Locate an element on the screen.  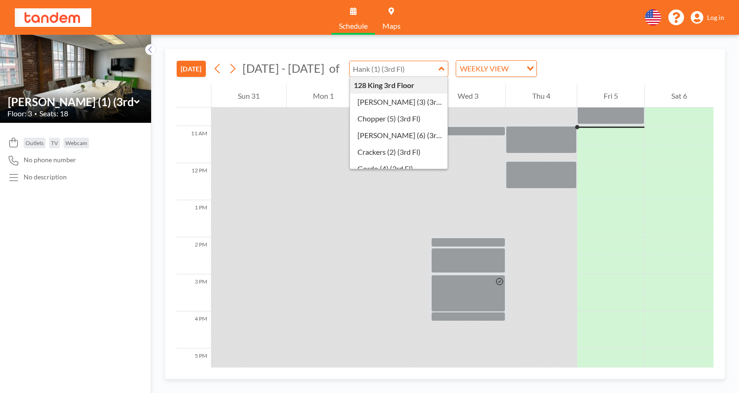
input: Search for option is located at coordinates (516, 69).